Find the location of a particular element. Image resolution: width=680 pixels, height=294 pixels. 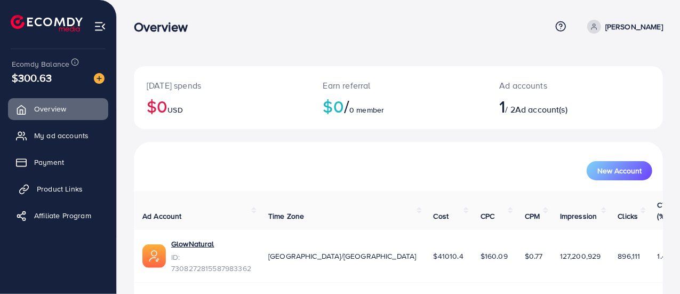

span: Payment is located at coordinates (49, 162).